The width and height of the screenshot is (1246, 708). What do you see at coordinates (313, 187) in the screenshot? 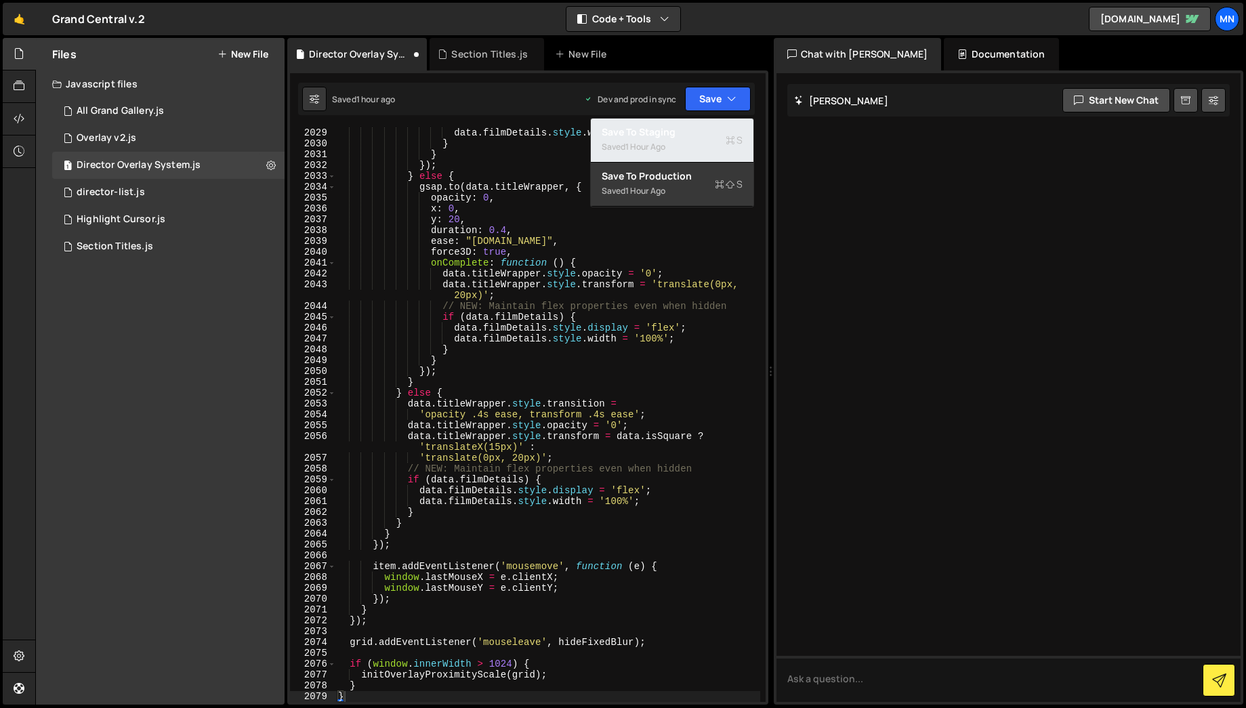
I see `div: 2034` at bounding box center [313, 187].